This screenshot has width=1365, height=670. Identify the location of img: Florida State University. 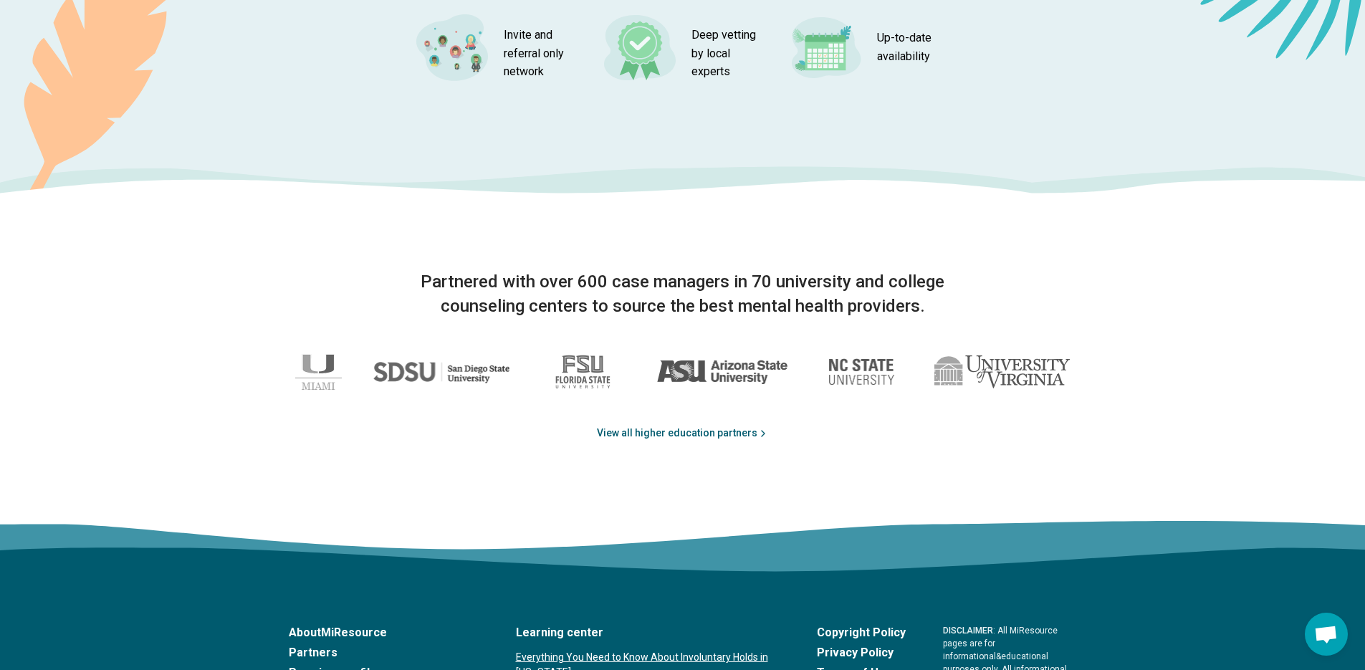
(583, 372).